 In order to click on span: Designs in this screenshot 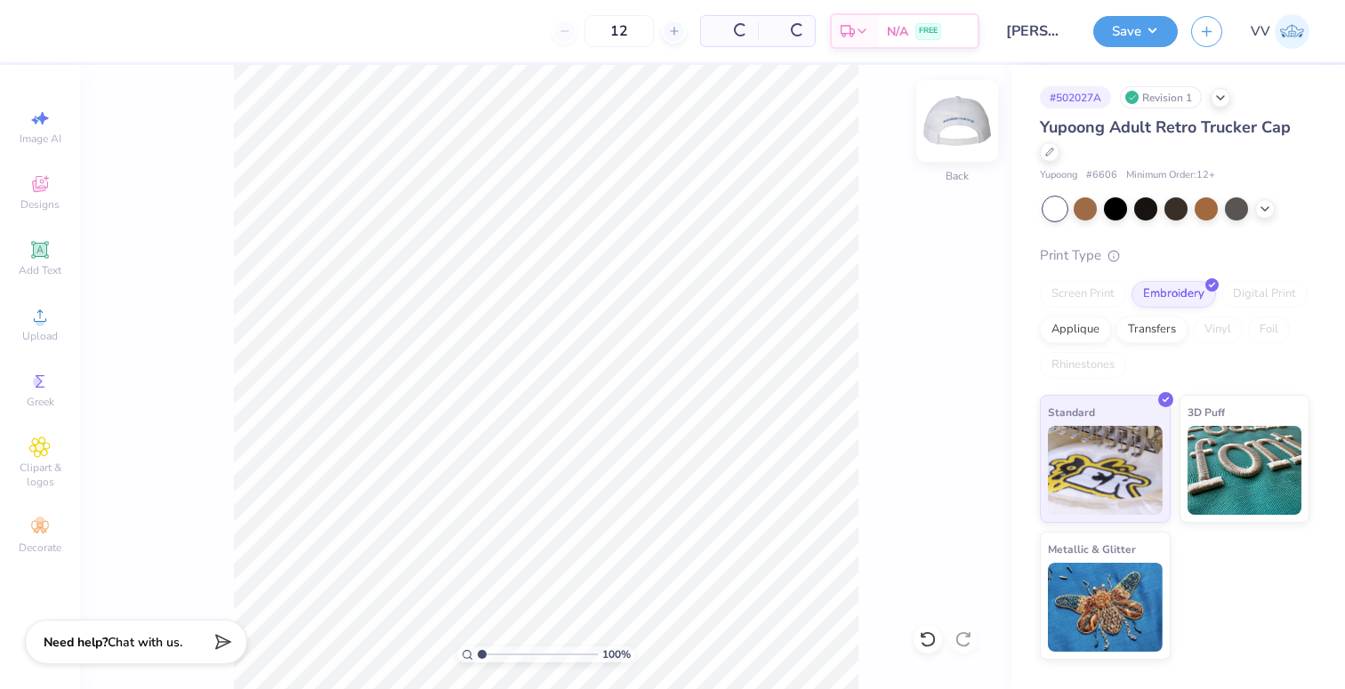, I will do `click(40, 205)`.